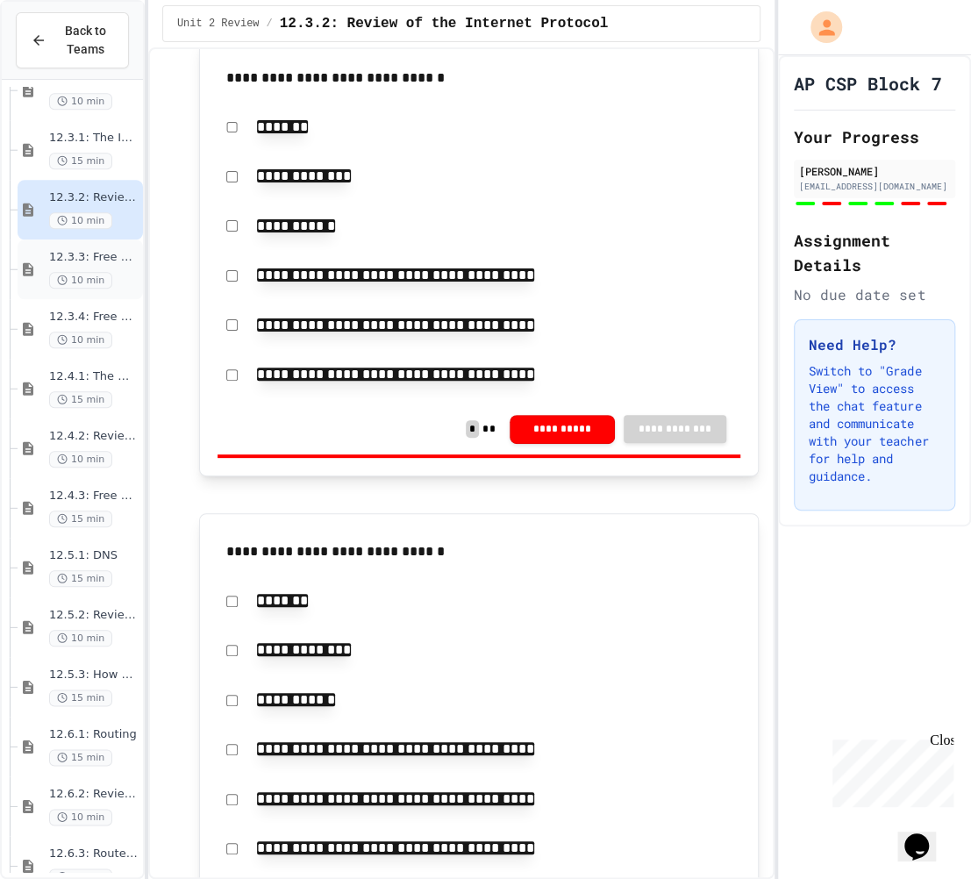 The height and width of the screenshot is (879, 971). What do you see at coordinates (94, 496) in the screenshot?
I see `span: 12.4.3: Free Response - Explaining a URL` at bounding box center [94, 496].